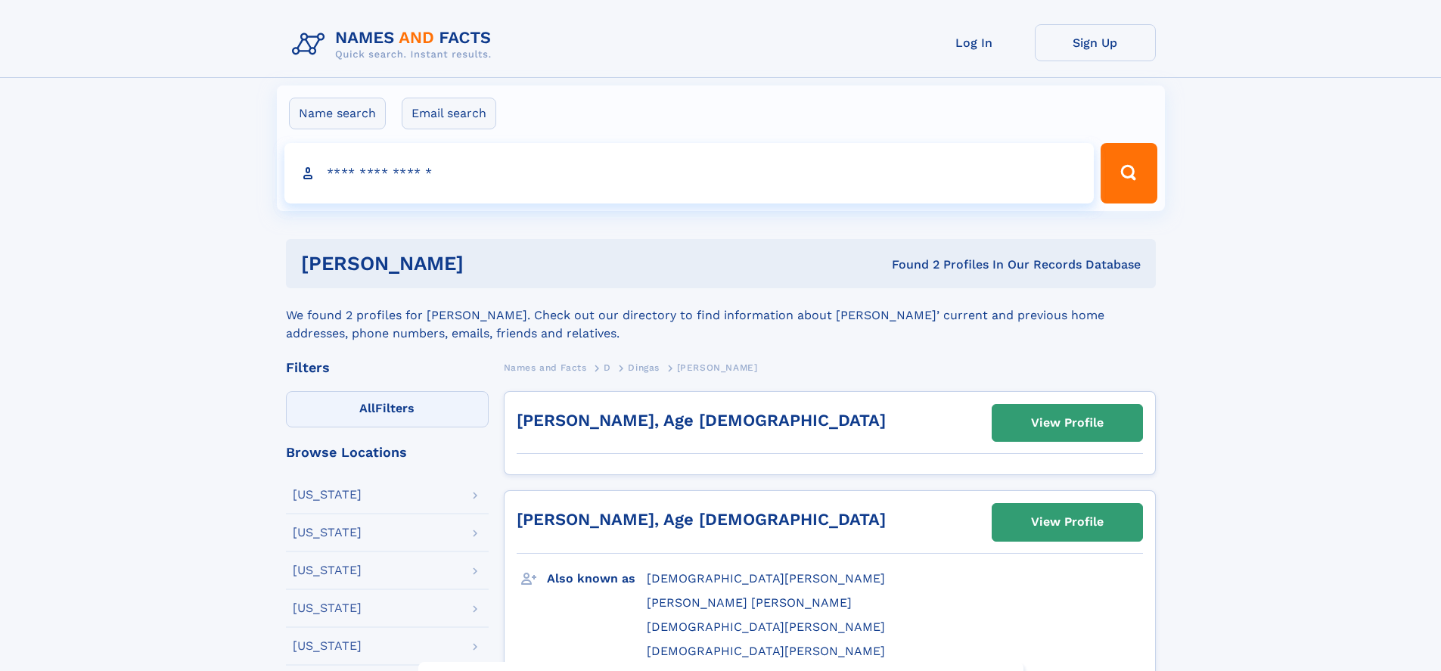 This screenshot has height=671, width=1441. I want to click on span: Dingas, so click(644, 368).